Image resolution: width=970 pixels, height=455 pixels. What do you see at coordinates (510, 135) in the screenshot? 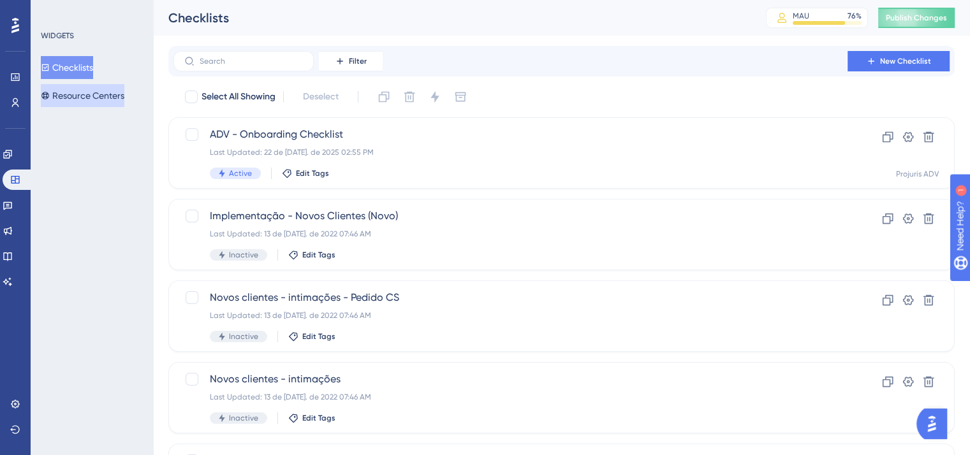
I see `span: ADV - Onboarding Checklist` at bounding box center [510, 135].